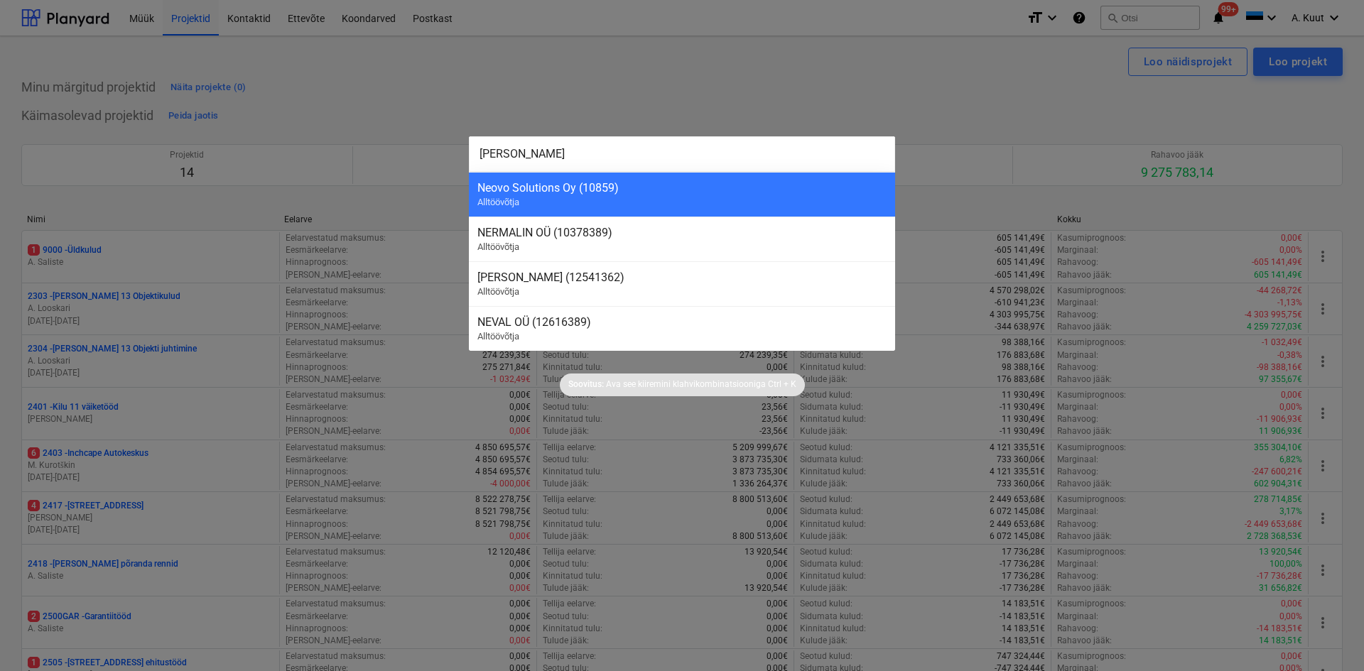 This screenshot has height=671, width=1364. What do you see at coordinates (586, 384) in the screenshot?
I see `p: Soovitus:` at bounding box center [586, 384].